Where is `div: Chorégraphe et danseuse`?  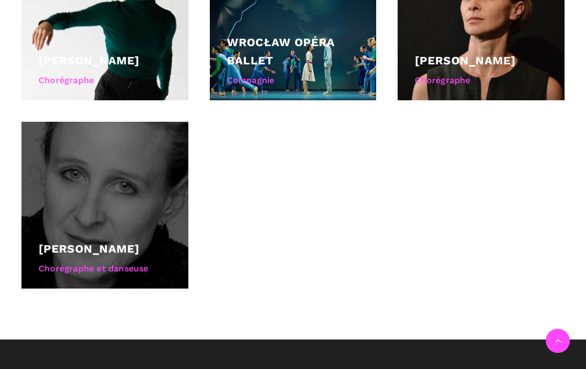
div: Chorégraphe et danseuse is located at coordinates (105, 269).